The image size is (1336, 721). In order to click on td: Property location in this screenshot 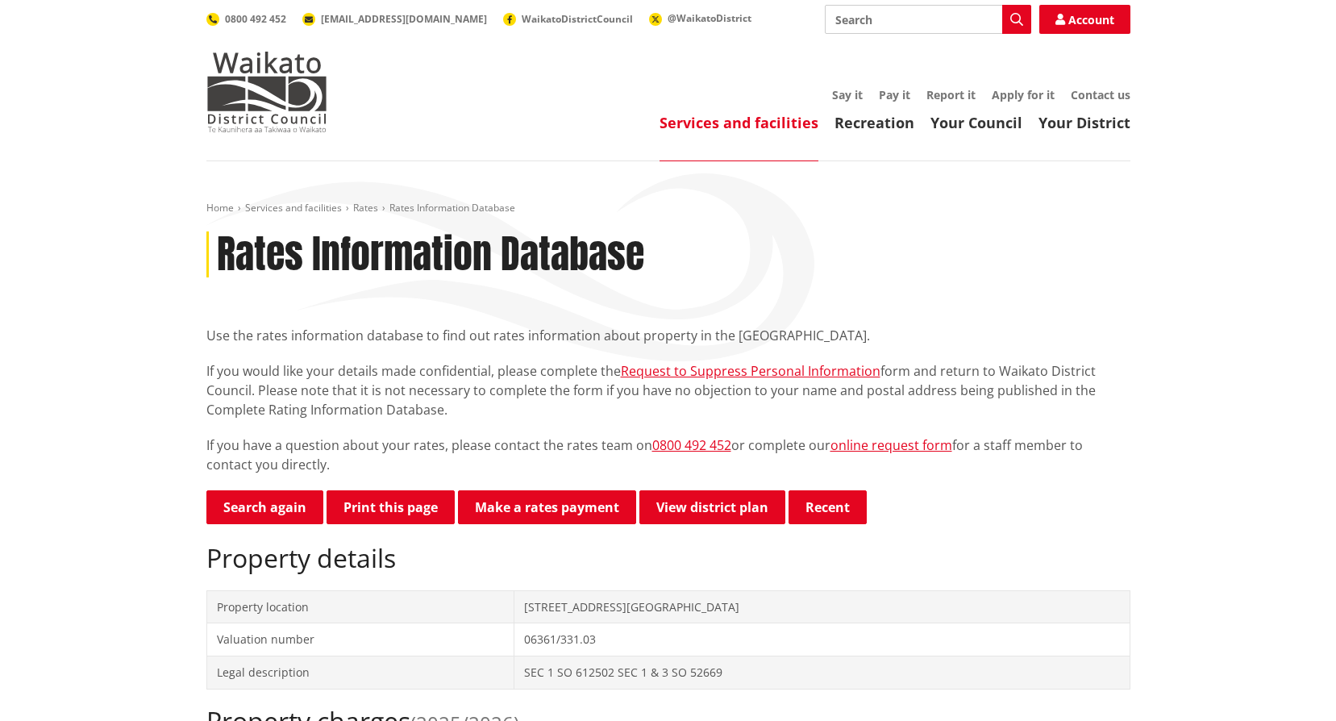, I will do `click(361, 607)`.